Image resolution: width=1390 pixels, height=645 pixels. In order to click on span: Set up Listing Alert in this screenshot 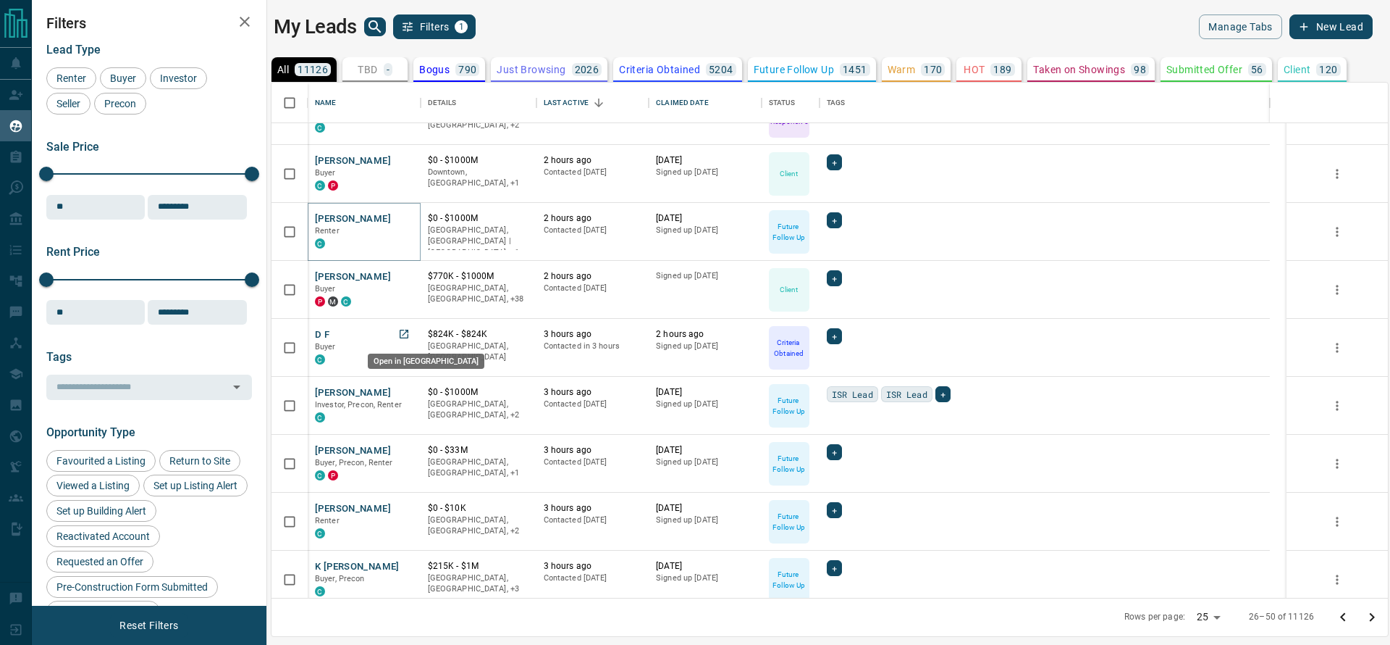, I will do `click(196, 485)`.